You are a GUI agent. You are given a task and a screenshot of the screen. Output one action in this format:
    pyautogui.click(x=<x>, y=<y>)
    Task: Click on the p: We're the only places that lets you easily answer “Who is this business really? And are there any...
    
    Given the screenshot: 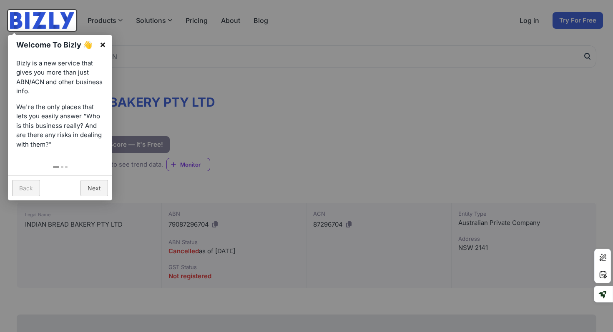 What is the action you would take?
    pyautogui.click(x=60, y=126)
    